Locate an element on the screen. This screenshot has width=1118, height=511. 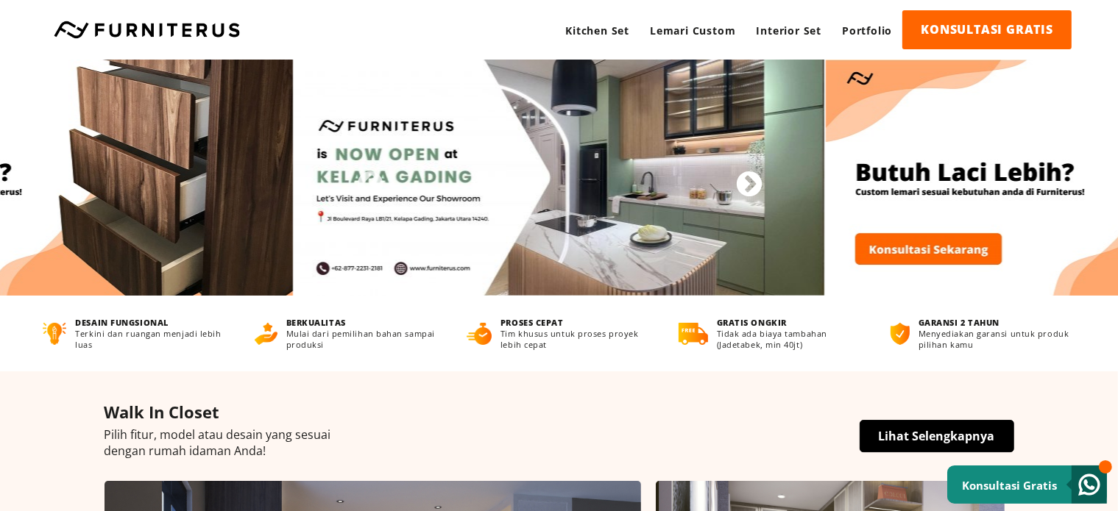
p: Pilih fitur, model atau desain yang sesuai dengan rumah idaman Anda! is located at coordinates (559, 443).